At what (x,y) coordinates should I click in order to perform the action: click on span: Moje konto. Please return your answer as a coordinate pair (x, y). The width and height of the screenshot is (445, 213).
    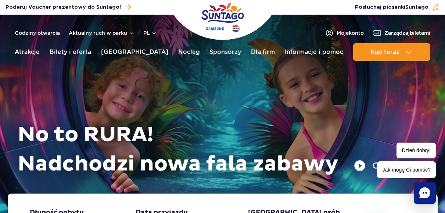
    Looking at the image, I should click on (350, 33).